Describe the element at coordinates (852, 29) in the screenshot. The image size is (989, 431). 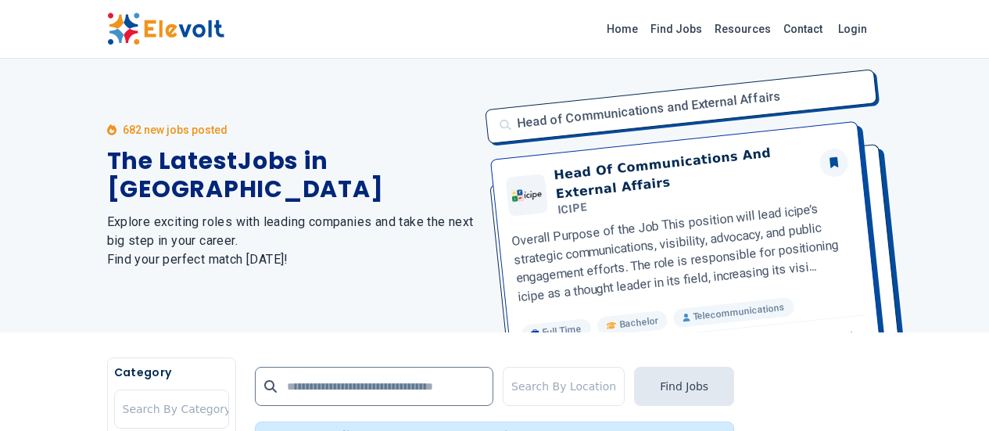
I see `a: Login` at that location.